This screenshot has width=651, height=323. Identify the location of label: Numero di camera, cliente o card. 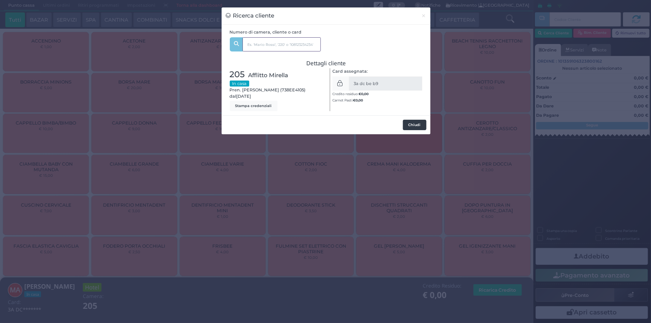
(266, 32).